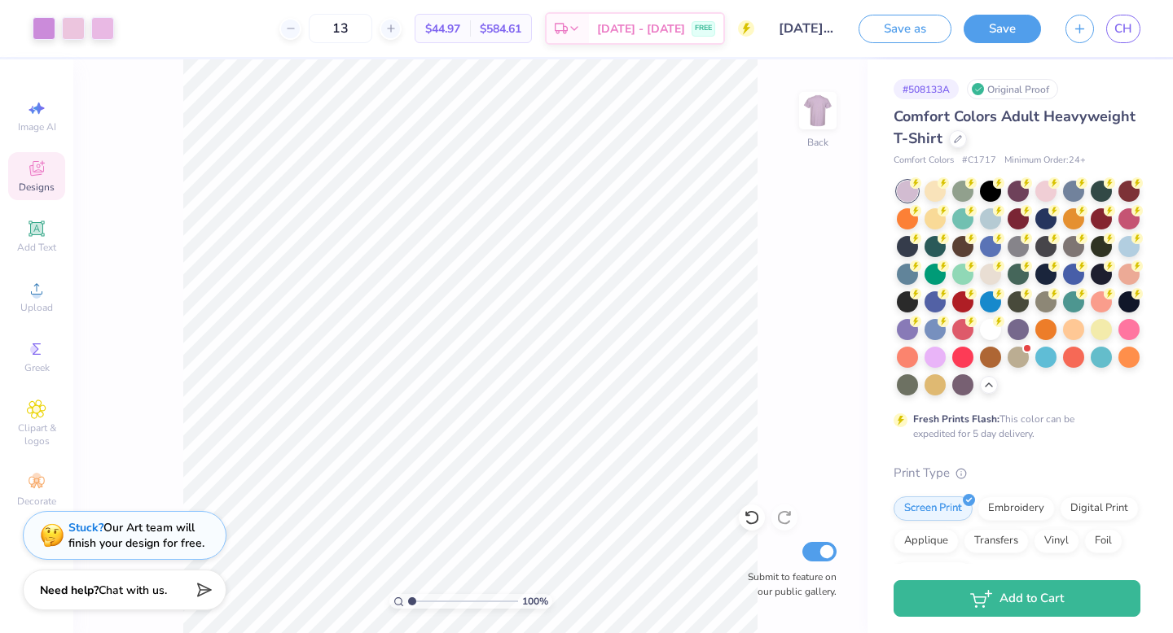  What do you see at coordinates (1014, 127) in the screenshot?
I see `span: Comfort Colors Adult Heavyweight T-Shirt` at bounding box center [1014, 127].